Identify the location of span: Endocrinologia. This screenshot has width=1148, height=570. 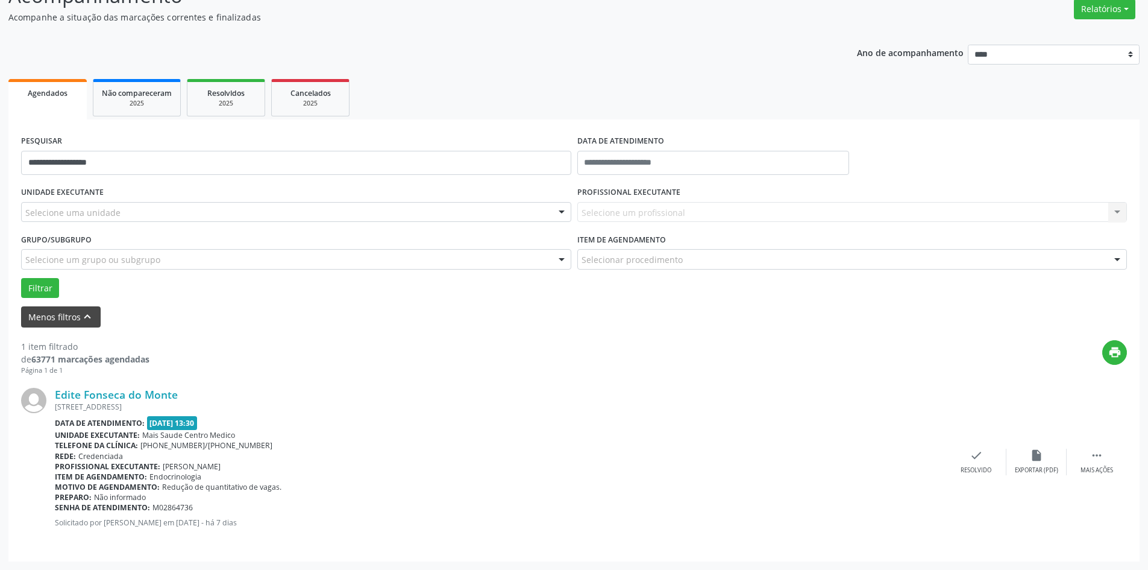
(175, 476).